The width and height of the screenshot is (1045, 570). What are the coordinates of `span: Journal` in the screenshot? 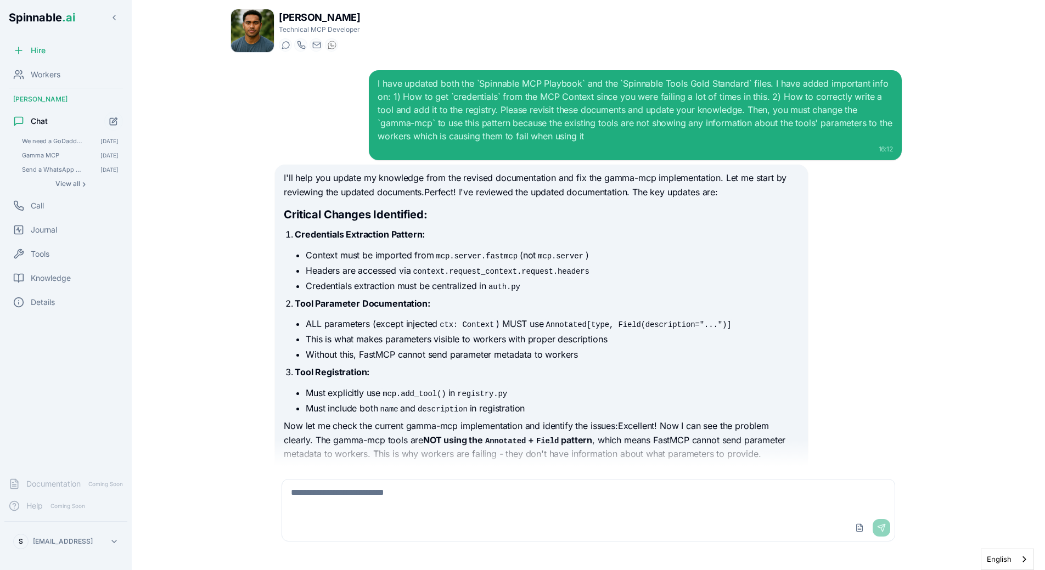 It's located at (44, 230).